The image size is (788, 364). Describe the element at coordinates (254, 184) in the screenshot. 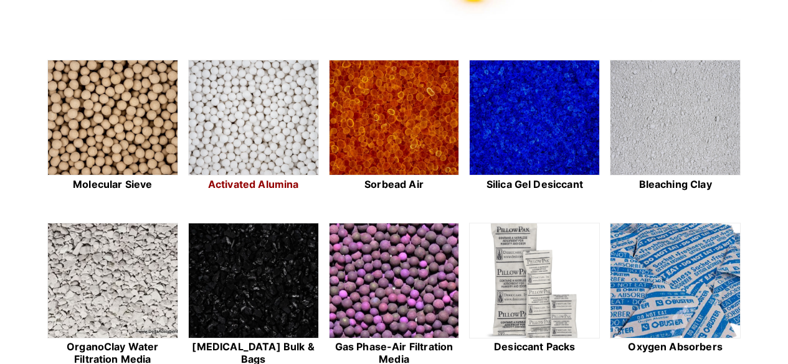

I see `h2: Activated Alumina` at that location.